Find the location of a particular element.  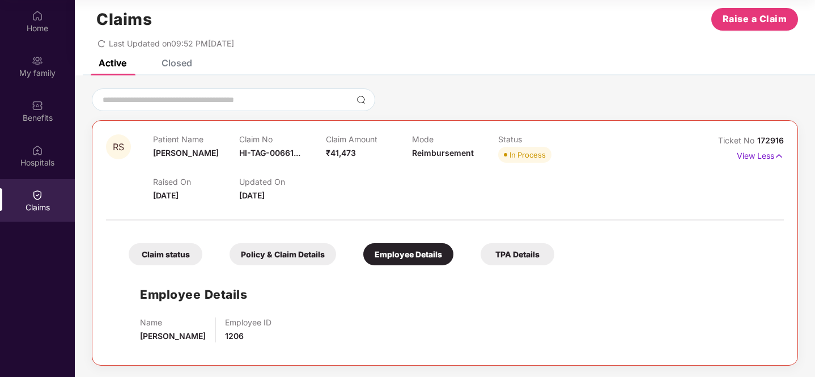

p: Mode is located at coordinates (455, 139).